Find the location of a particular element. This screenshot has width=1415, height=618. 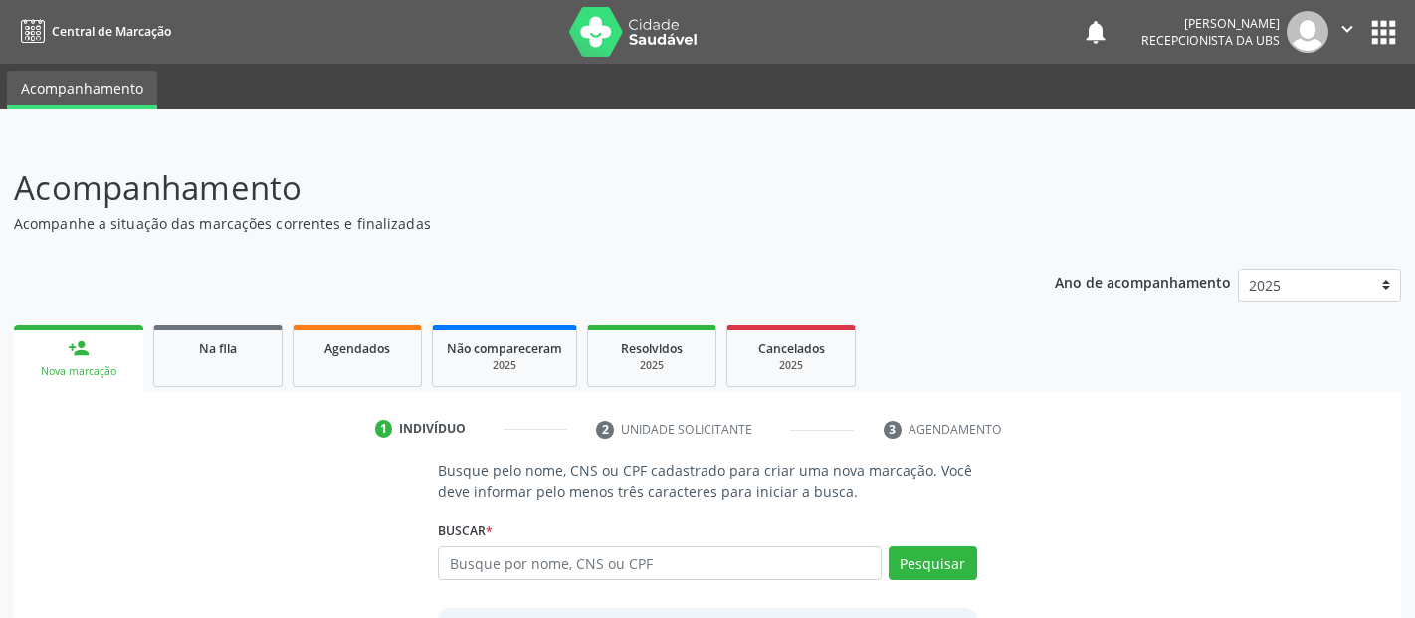

span: Cancelados is located at coordinates (791, 348).